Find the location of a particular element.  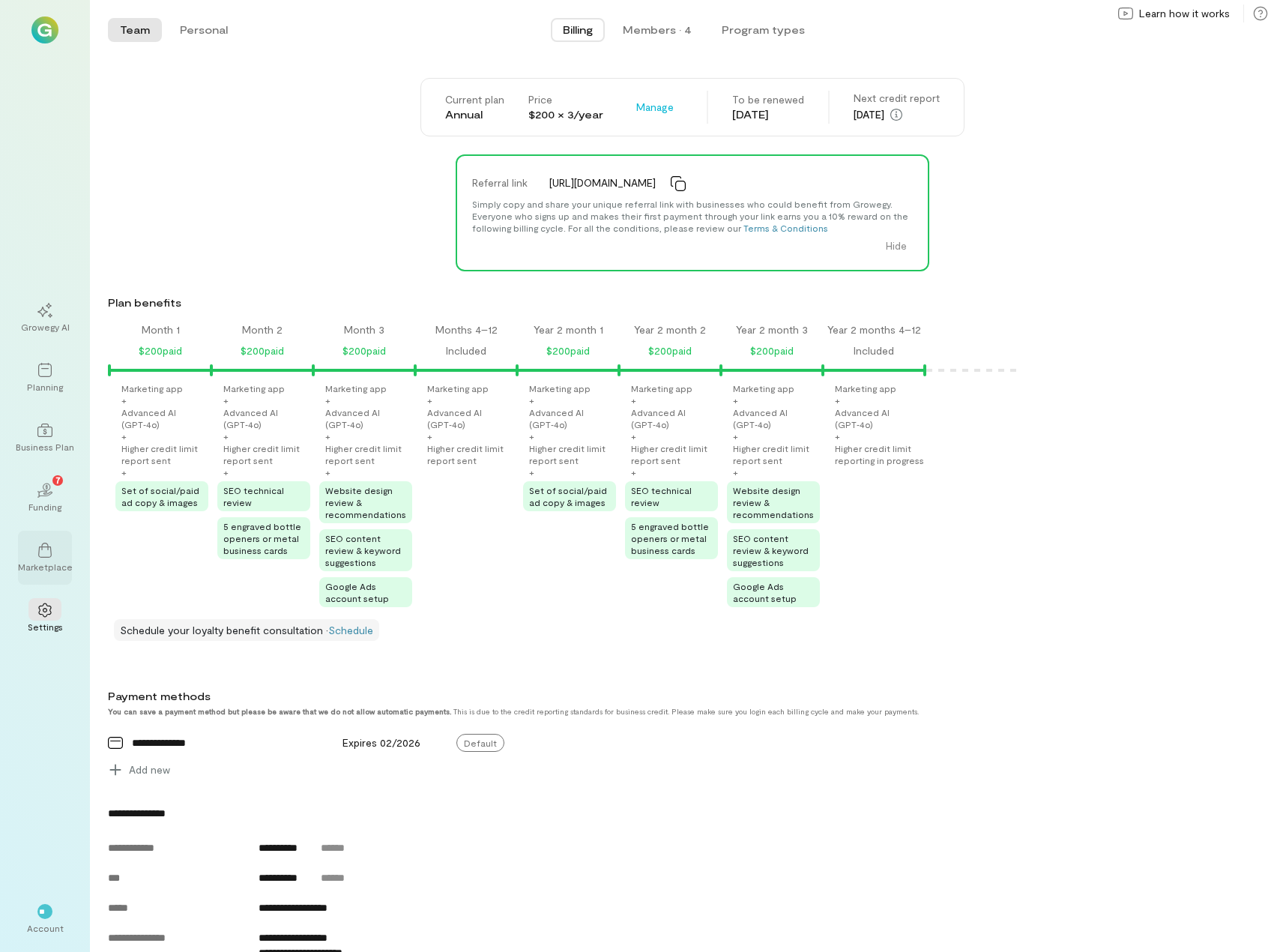

span: SEO technical review is located at coordinates (661, 496).